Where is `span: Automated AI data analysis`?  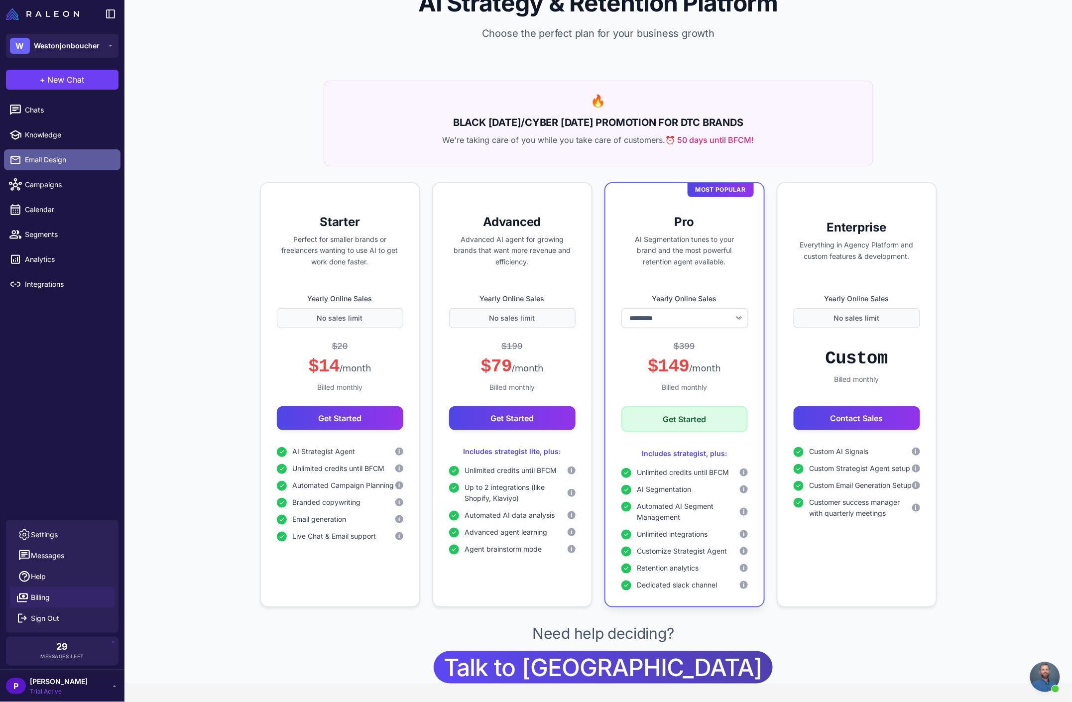 span: Automated AI data analysis is located at coordinates (510, 515).